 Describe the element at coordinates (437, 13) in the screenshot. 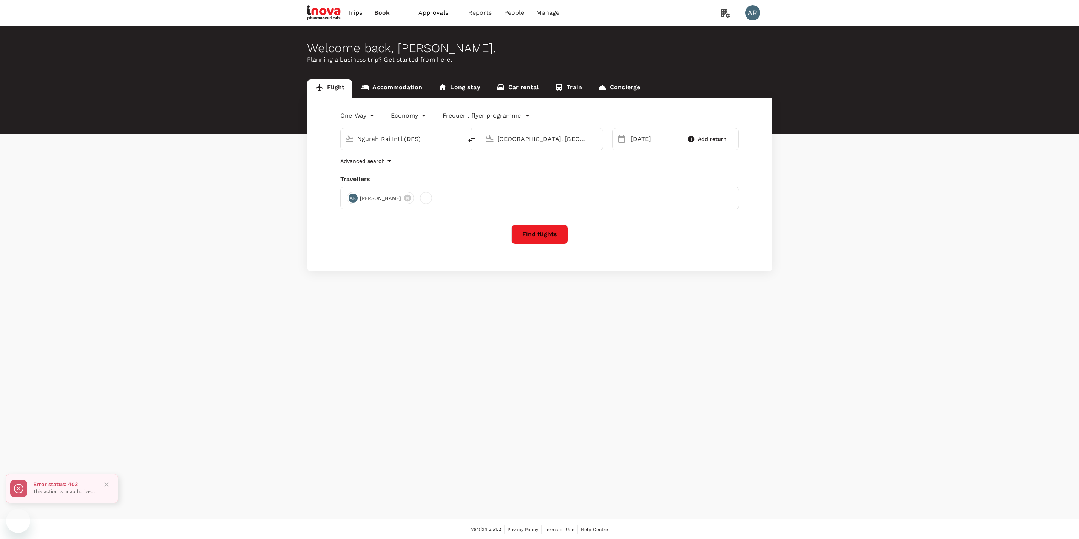

I see `span: Approvals` at that location.